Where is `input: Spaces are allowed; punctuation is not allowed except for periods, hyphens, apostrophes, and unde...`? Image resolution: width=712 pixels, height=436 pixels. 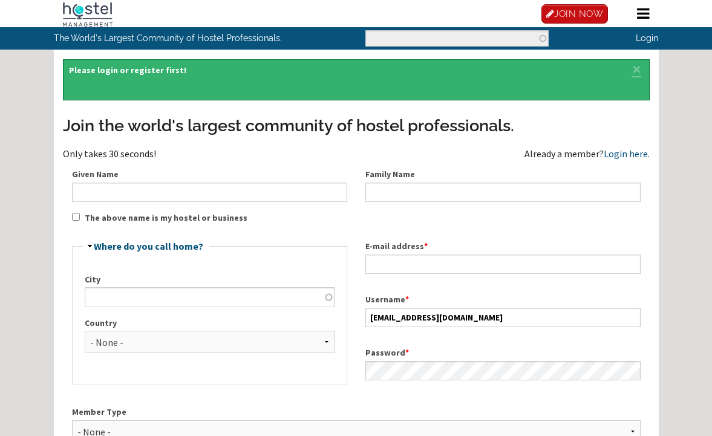
input: Spaces are allowed; punctuation is not allowed except for periods, hyphens, apostrophes, and unde... is located at coordinates (503, 318).